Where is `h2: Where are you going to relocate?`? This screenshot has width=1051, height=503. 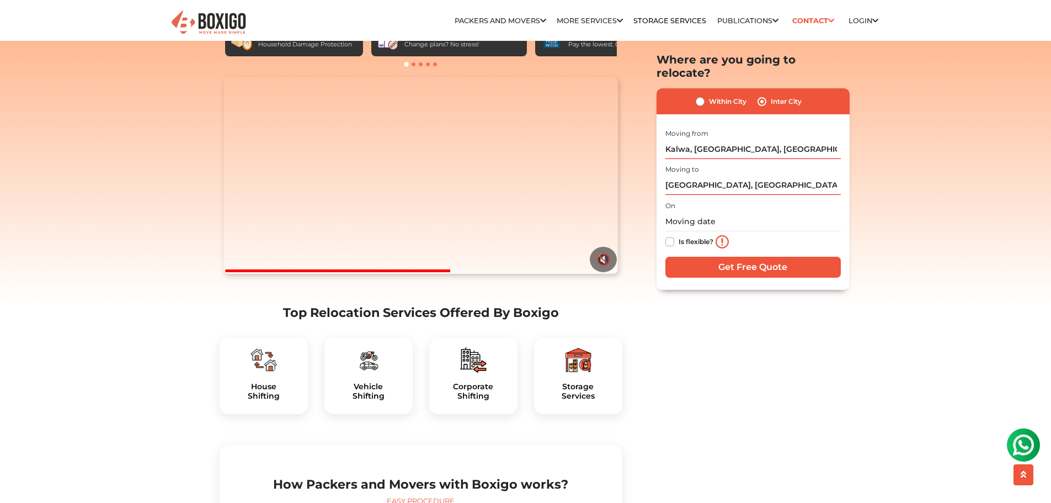 h2: Where are you going to relocate? is located at coordinates (753, 66).